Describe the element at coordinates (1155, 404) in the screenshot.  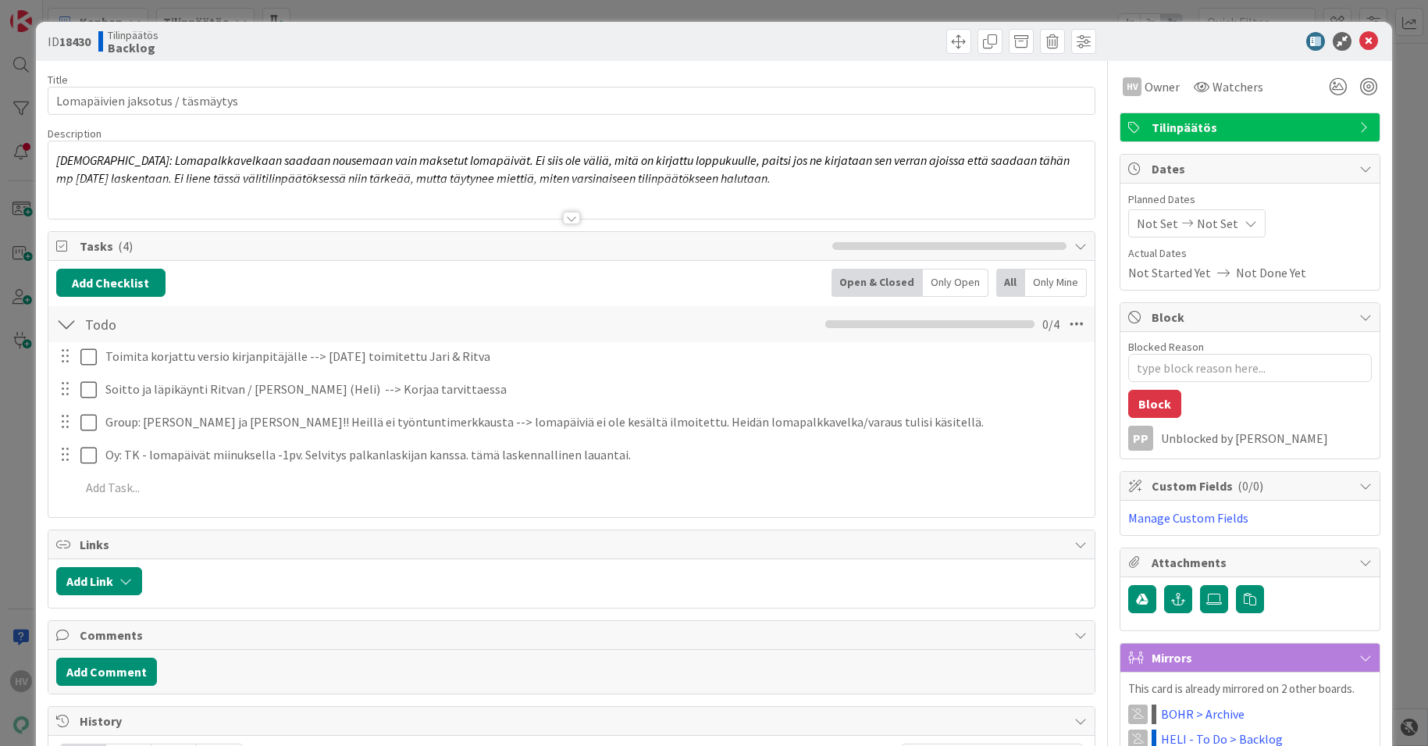
I see `button: Block` at that location.